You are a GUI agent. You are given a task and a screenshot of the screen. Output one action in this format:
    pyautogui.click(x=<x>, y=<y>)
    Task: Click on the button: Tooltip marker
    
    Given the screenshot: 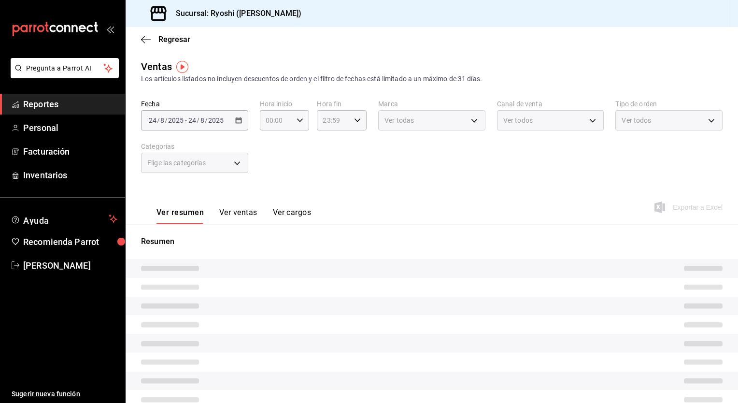 What is the action you would take?
    pyautogui.click(x=182, y=67)
    